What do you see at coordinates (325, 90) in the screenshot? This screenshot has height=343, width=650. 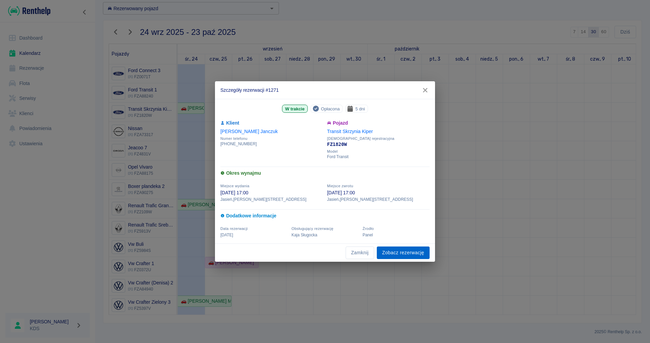 I see `h2: Szczegóły rezerwacji #1271` at bounding box center [325, 90].